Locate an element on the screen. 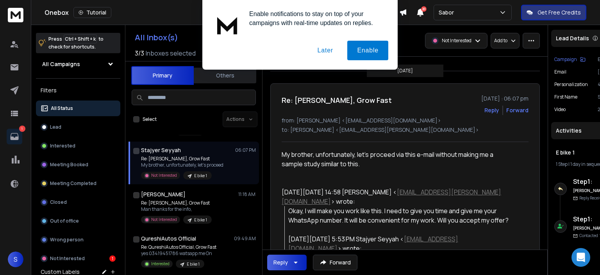 The height and width of the screenshot is (275, 600). p: Meeting Completed is located at coordinates (73, 183).